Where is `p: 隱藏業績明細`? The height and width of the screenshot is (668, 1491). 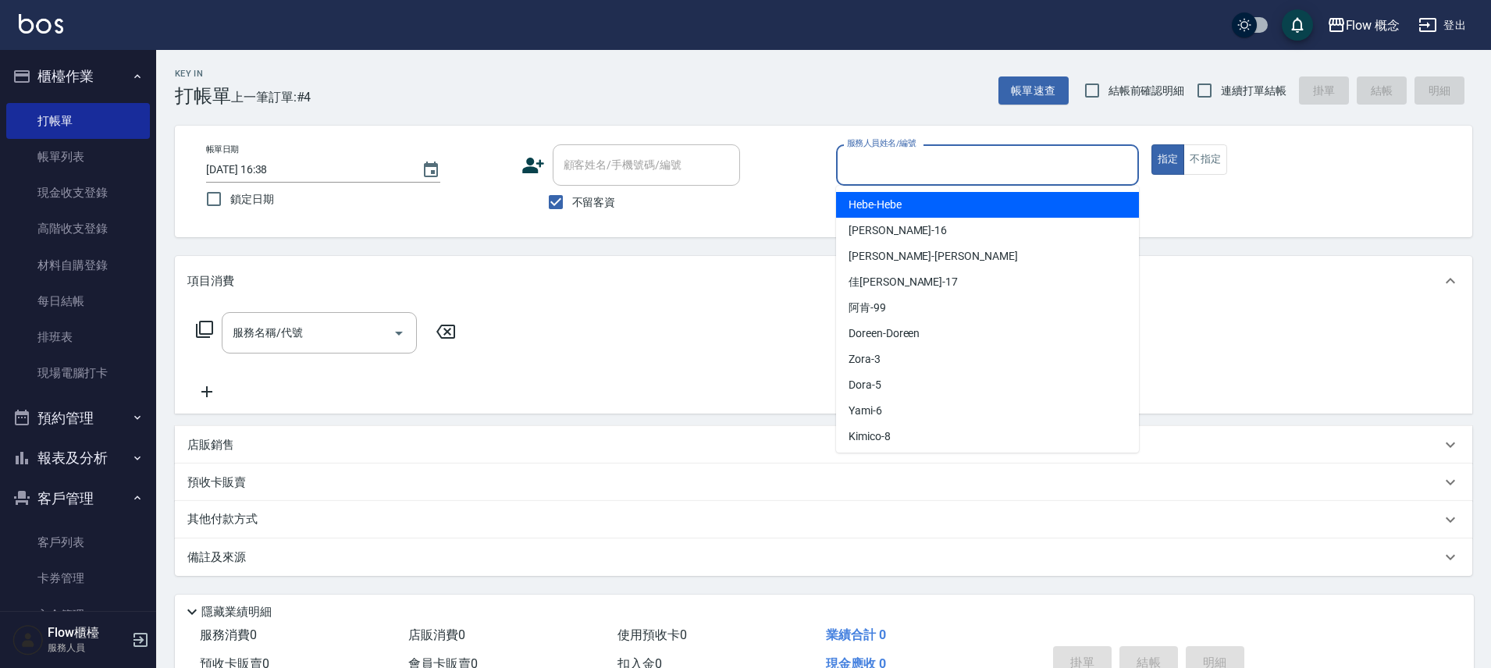 p: 隱藏業績明細 is located at coordinates (237, 612).